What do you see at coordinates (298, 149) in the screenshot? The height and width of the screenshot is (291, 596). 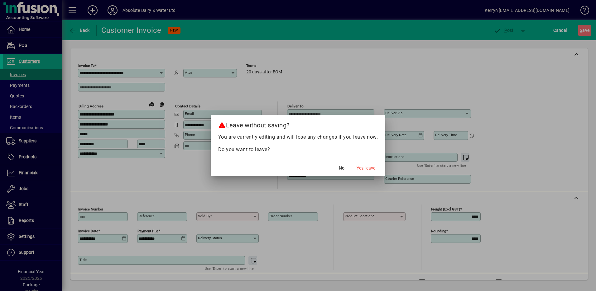 I see `p: Do you want to leave?` at bounding box center [298, 149].